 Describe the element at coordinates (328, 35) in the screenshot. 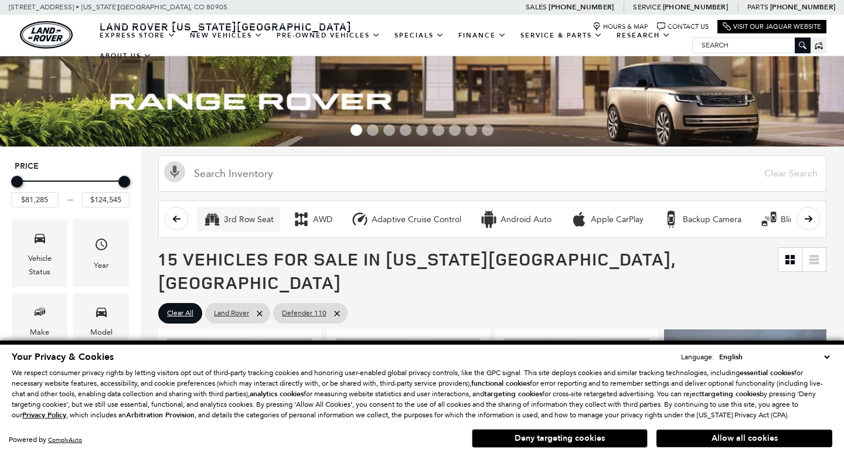

I see `a: Pre-Owned Vehicles` at that location.